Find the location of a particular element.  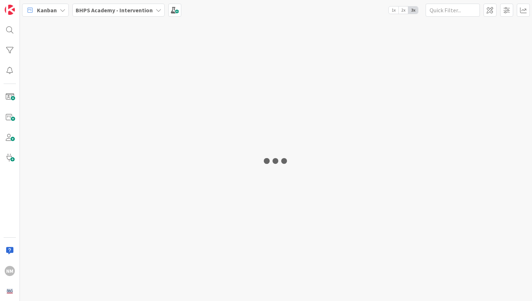

input: Quick Filter... is located at coordinates (453, 10).